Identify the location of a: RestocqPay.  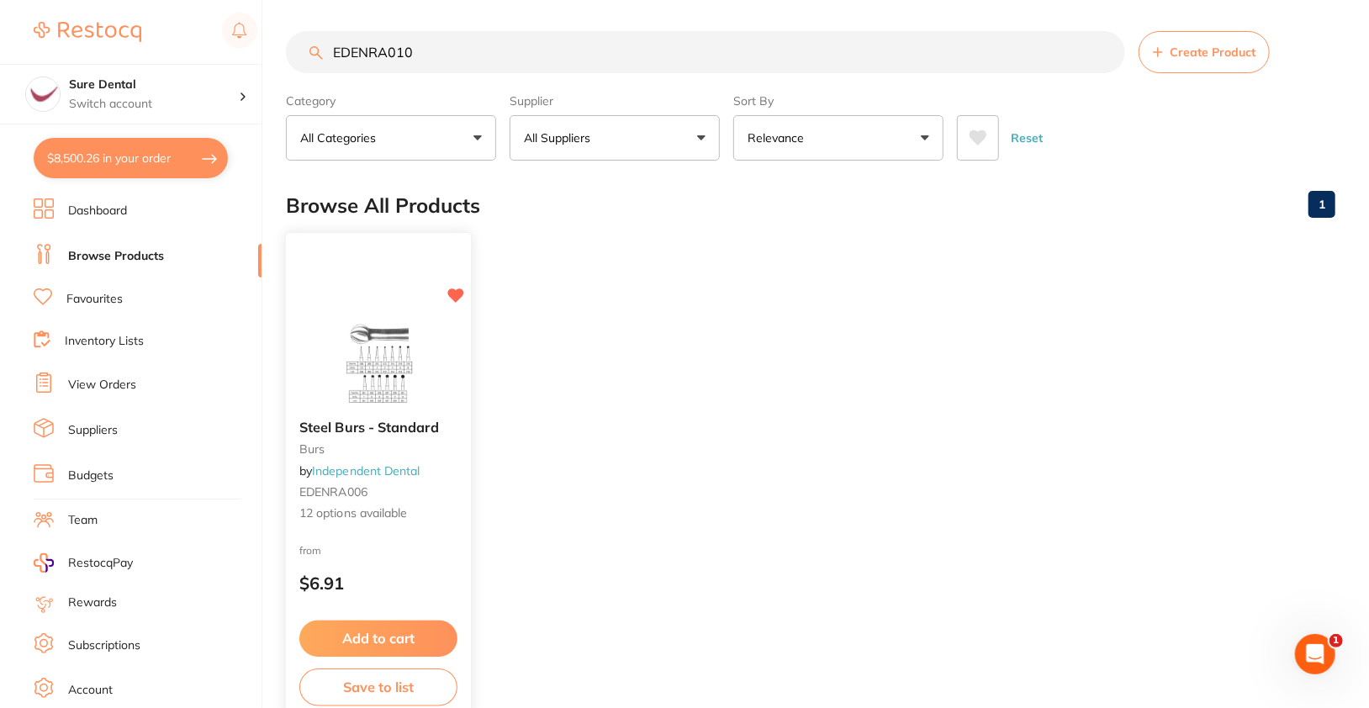
(83, 562).